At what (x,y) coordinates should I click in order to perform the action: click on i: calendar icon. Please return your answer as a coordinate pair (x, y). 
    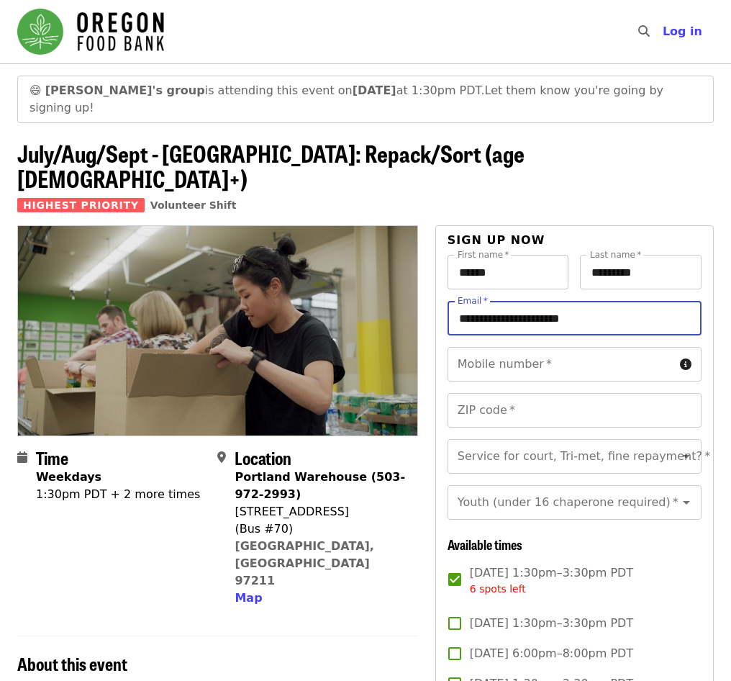
    Looking at the image, I should click on (22, 457).